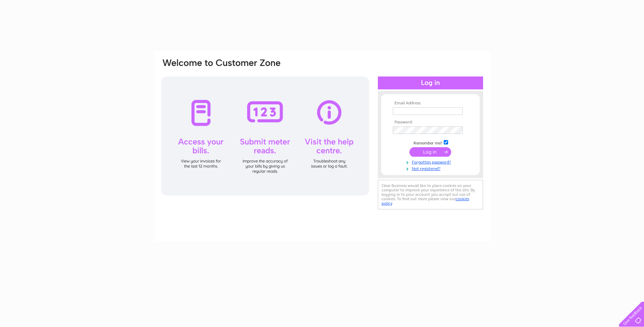  Describe the element at coordinates (430, 142) in the screenshot. I see `td: Remember me?` at that location.